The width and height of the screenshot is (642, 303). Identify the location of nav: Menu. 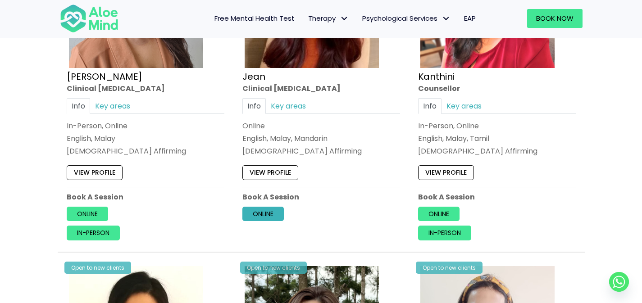
(306, 18).